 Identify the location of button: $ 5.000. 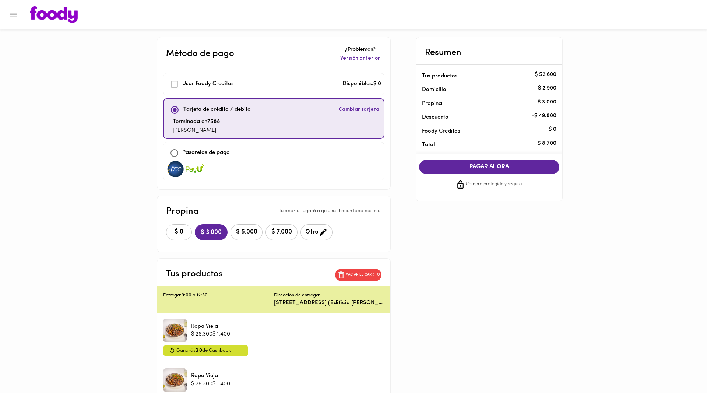
(246, 232).